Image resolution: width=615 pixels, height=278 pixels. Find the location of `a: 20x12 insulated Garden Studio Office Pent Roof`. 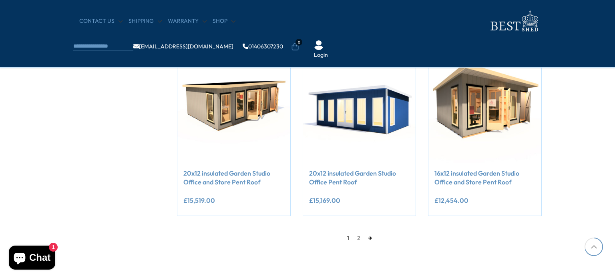

a: 20x12 insulated Garden Studio Office Pent Roof is located at coordinates (360, 178).